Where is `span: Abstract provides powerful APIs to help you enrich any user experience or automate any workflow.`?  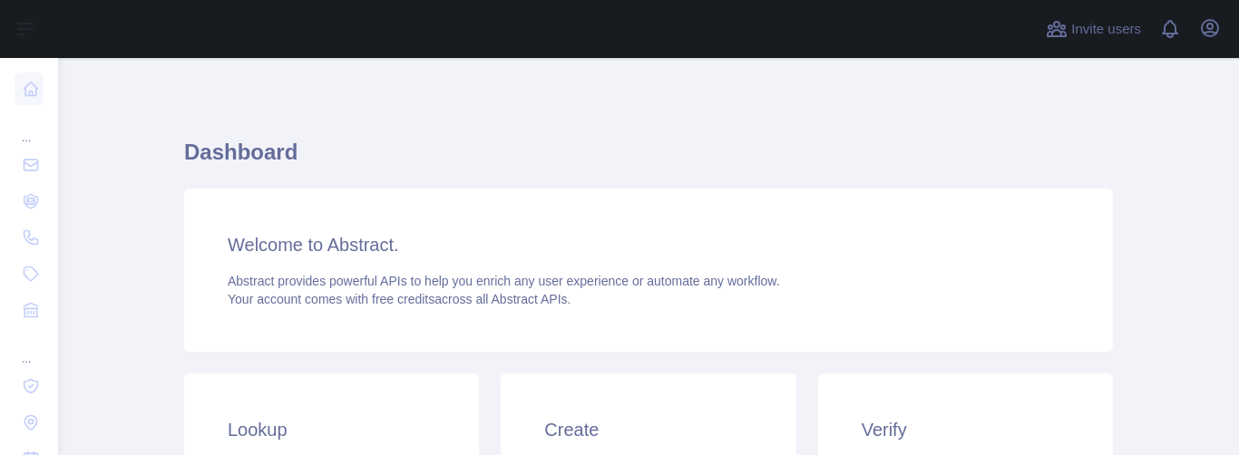 span: Abstract provides powerful APIs to help you enrich any user experience or automate any workflow. is located at coordinates (503, 281).